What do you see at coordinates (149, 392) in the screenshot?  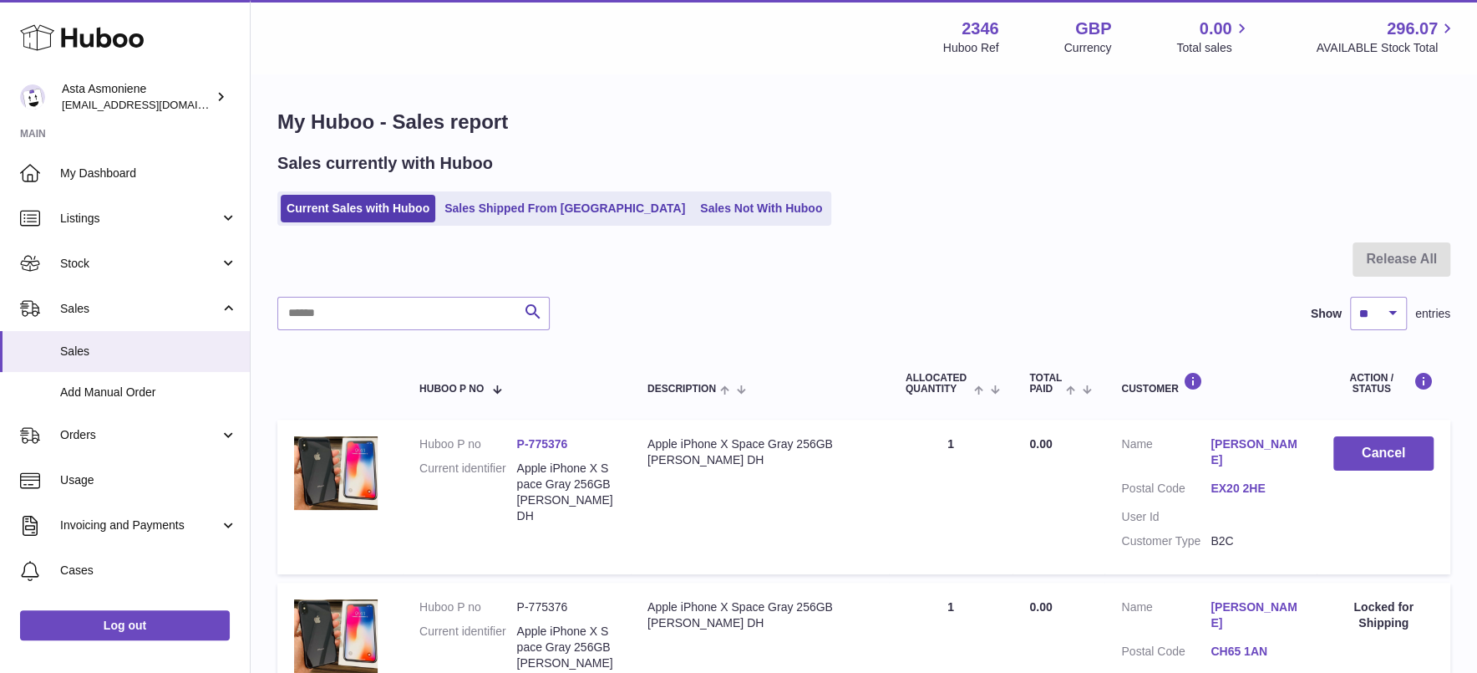 I see `span: Add Manual Order` at bounding box center [149, 392].